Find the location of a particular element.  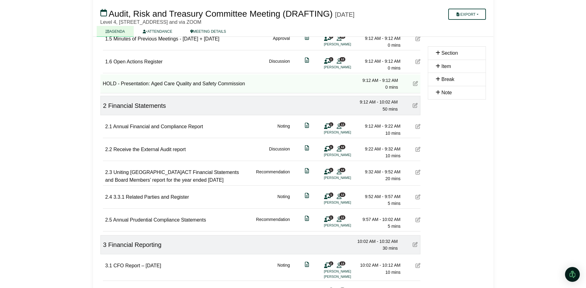

span: 30 mins is located at coordinates (390, 248).